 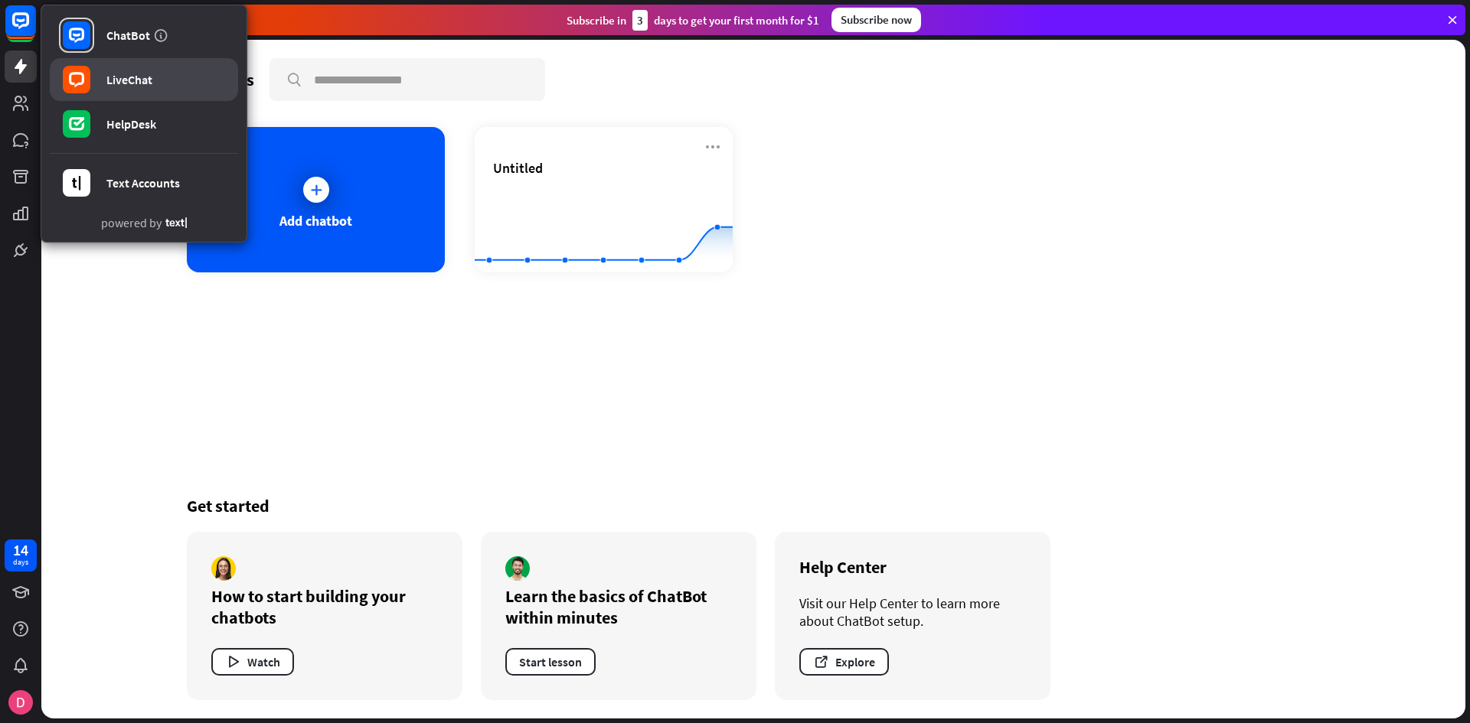 What do you see at coordinates (35, 29) in the screenshot?
I see `button: Open LiveChat chat widget` at bounding box center [35, 29].